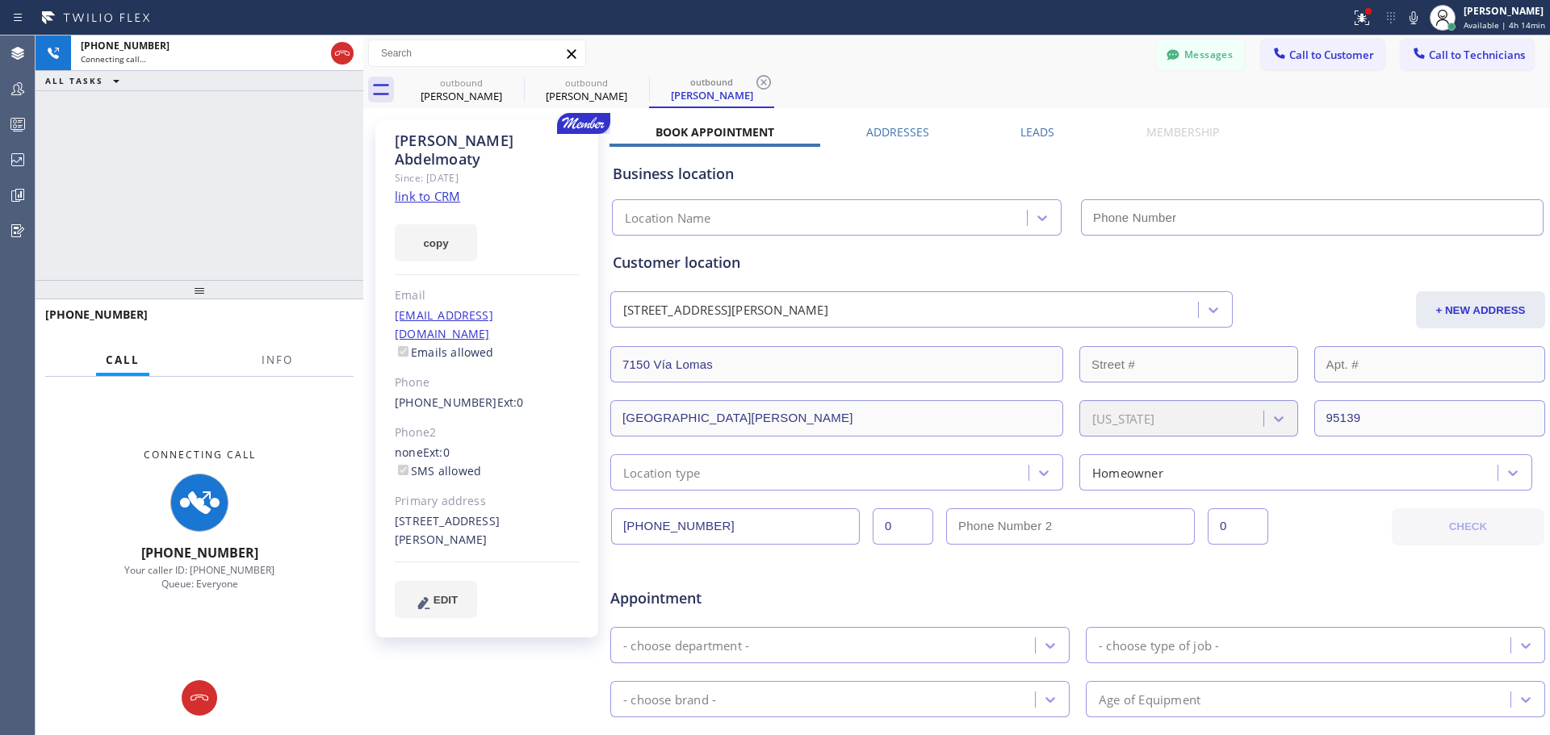  What do you see at coordinates (461, 90) in the screenshot?
I see `div: Cheryl Watson` at bounding box center [461, 90].